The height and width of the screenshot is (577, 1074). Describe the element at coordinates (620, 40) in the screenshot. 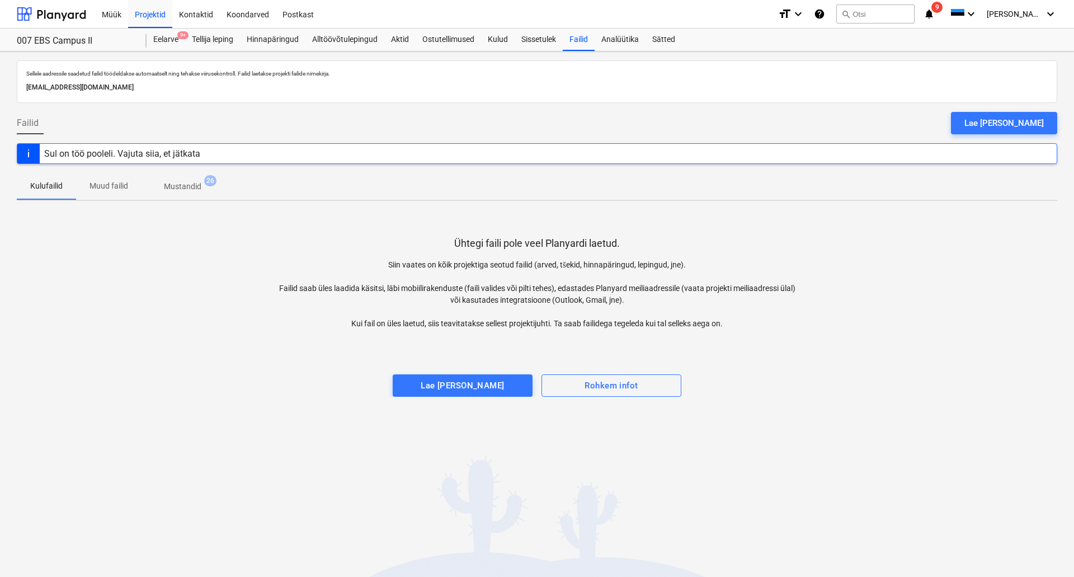

I see `div: Analüütika` at that location.